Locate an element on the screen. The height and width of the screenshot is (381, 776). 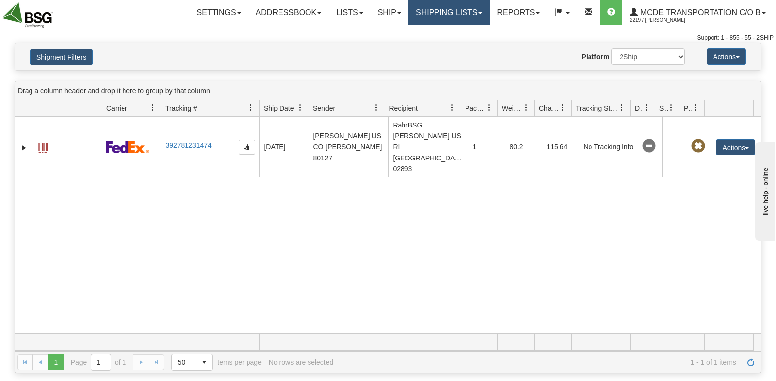
span: Sender is located at coordinates (324, 108).